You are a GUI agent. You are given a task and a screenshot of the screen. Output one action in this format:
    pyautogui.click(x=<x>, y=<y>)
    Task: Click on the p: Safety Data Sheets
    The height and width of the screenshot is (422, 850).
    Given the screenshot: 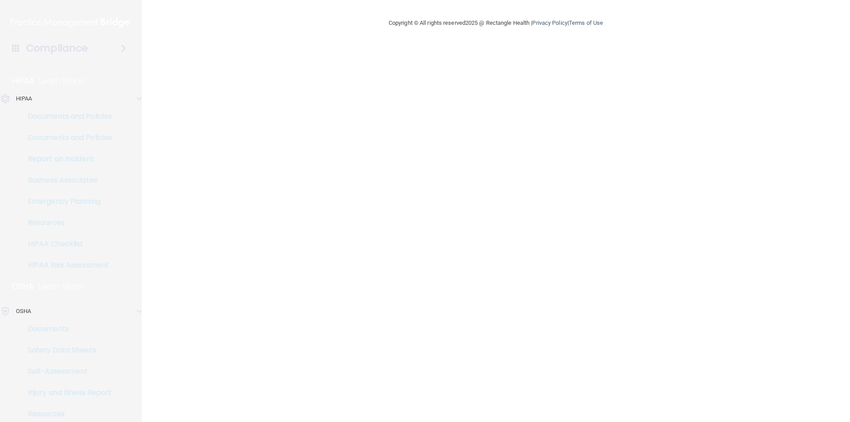 What is the action you would take?
    pyautogui.click(x=66, y=350)
    